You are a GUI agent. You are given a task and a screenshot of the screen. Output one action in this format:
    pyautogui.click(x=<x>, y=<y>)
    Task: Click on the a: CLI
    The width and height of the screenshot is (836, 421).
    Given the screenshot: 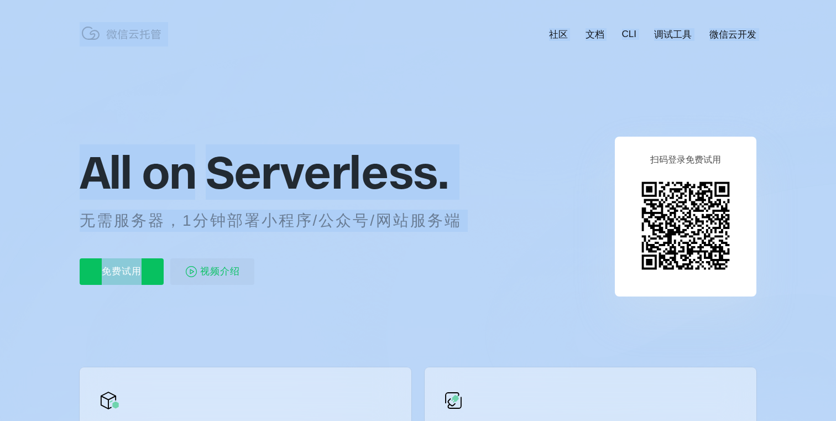 What is the action you would take?
    pyautogui.click(x=629, y=34)
    